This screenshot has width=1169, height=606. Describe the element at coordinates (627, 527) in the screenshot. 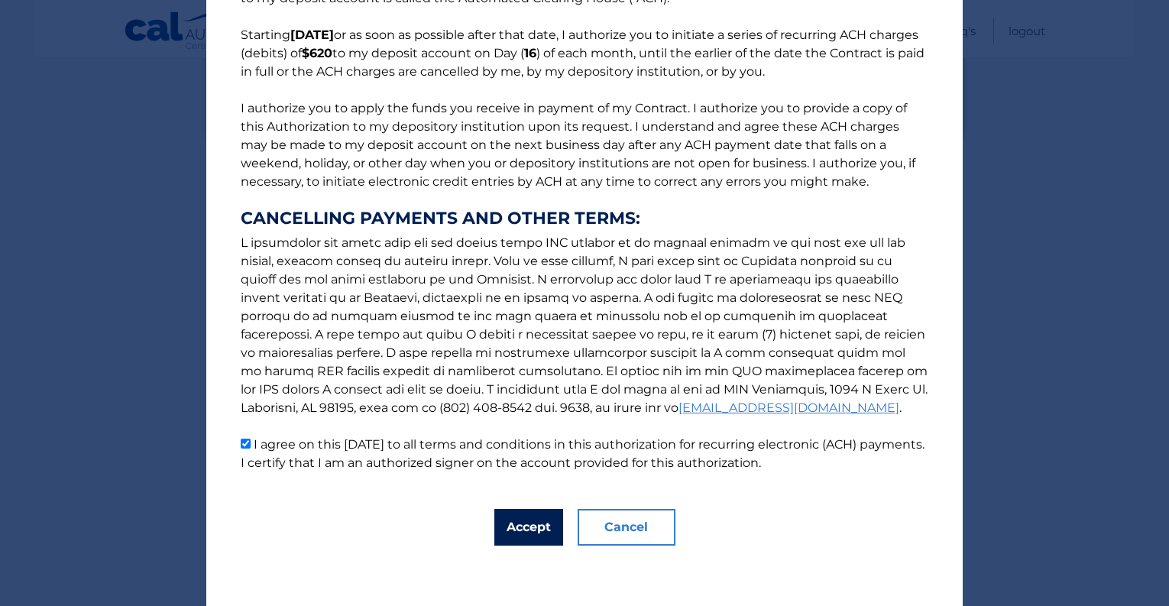

I see `button: Cancel` at that location.